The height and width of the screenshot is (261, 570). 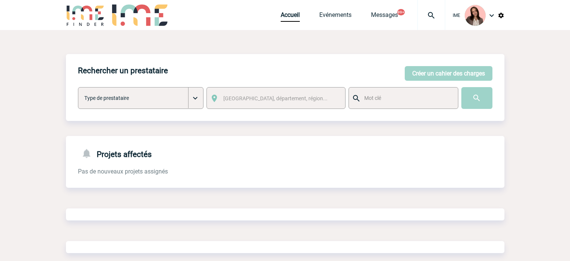 What do you see at coordinates (85, 15) in the screenshot?
I see `img: IME-Finder` at bounding box center [85, 15].